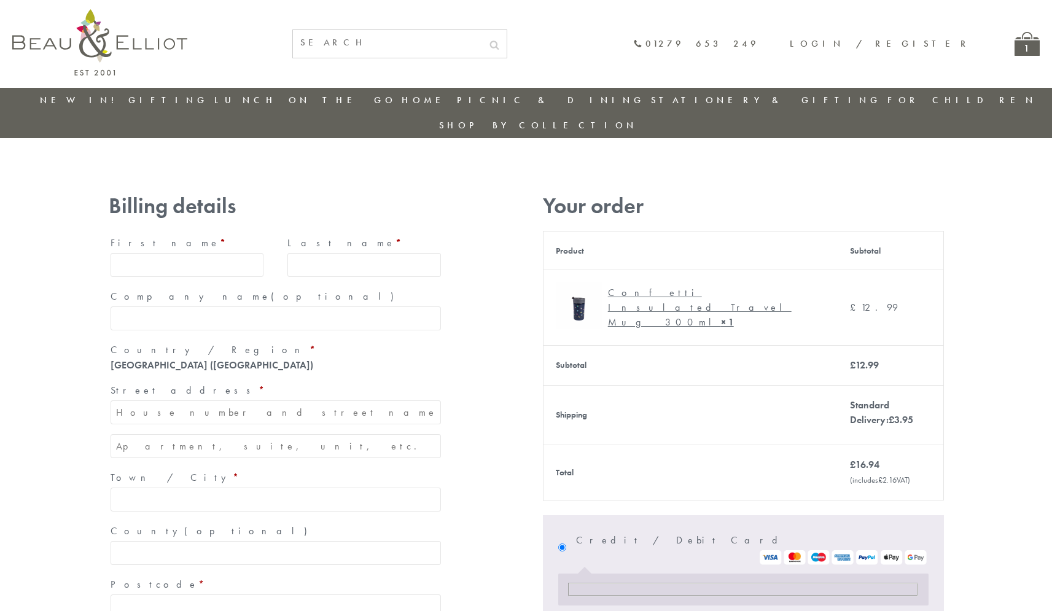 The width and height of the screenshot is (1052, 611). I want to click on a: Picnic & Dining, so click(551, 100).